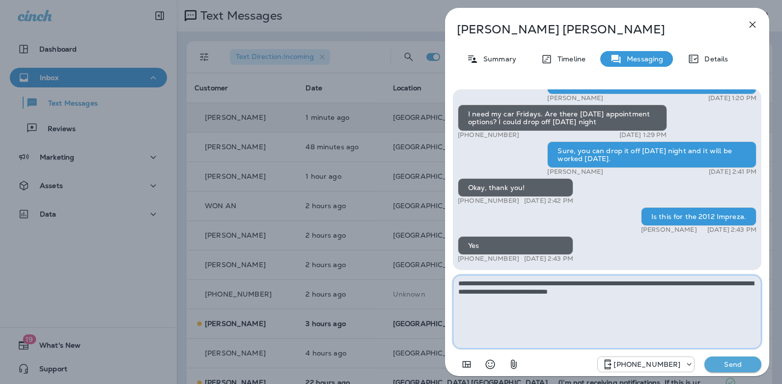 The width and height of the screenshot is (782, 384). What do you see at coordinates (569, 59) in the screenshot?
I see `p: Timeline` at bounding box center [569, 59].